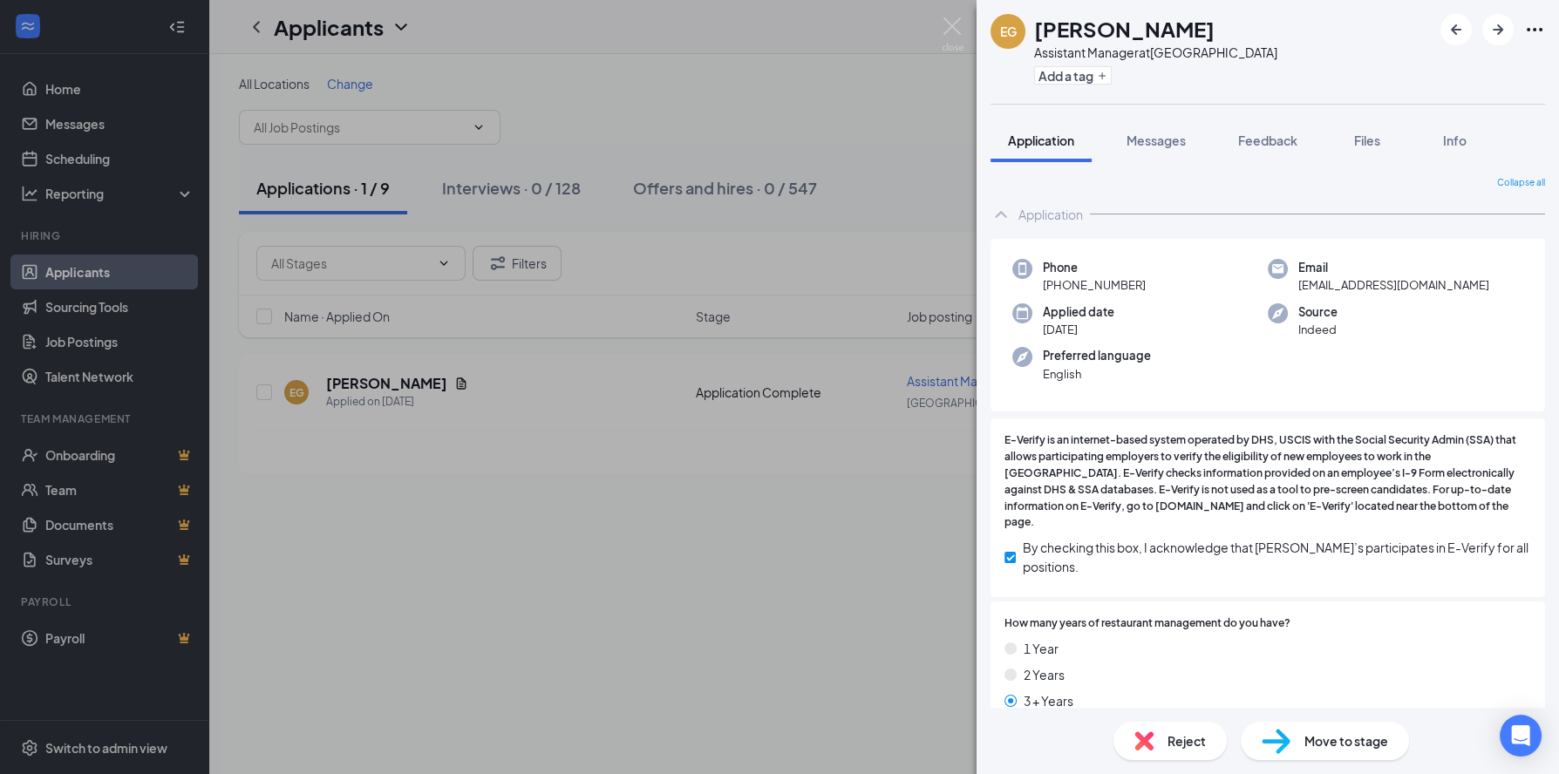 Image resolution: width=1559 pixels, height=774 pixels. What do you see at coordinates (1102, 76) in the screenshot?
I see `svg: Plus` at bounding box center [1102, 76].